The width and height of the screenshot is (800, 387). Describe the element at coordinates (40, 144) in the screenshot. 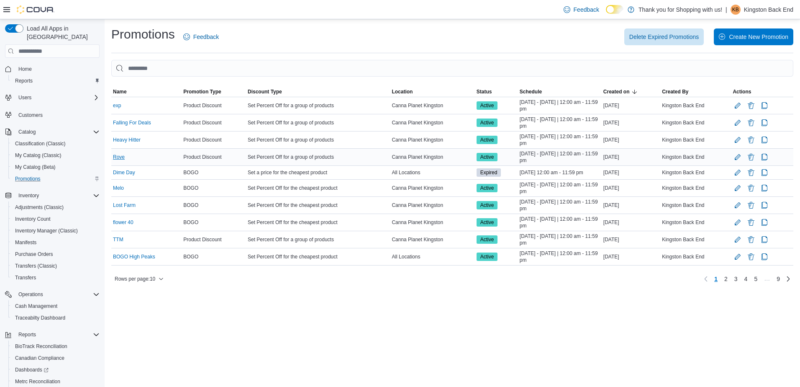

I see `a: Classification (Classic)` at that location.